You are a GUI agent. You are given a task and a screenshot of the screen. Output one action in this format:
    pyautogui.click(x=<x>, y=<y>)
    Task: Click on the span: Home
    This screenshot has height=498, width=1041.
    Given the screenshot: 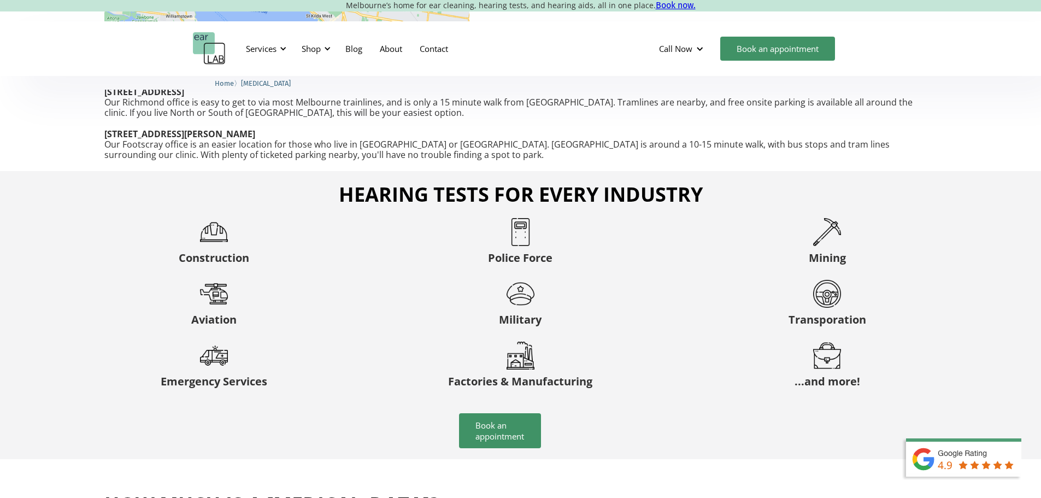 What is the action you would take?
    pyautogui.click(x=224, y=83)
    